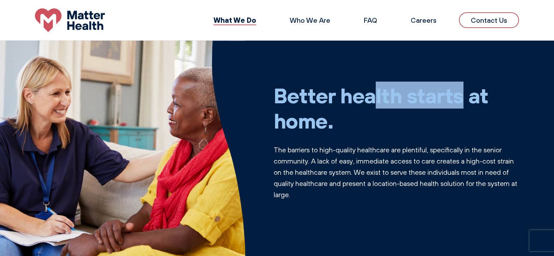  What do you see at coordinates (235, 20) in the screenshot?
I see `a: What We Do` at bounding box center [235, 20].